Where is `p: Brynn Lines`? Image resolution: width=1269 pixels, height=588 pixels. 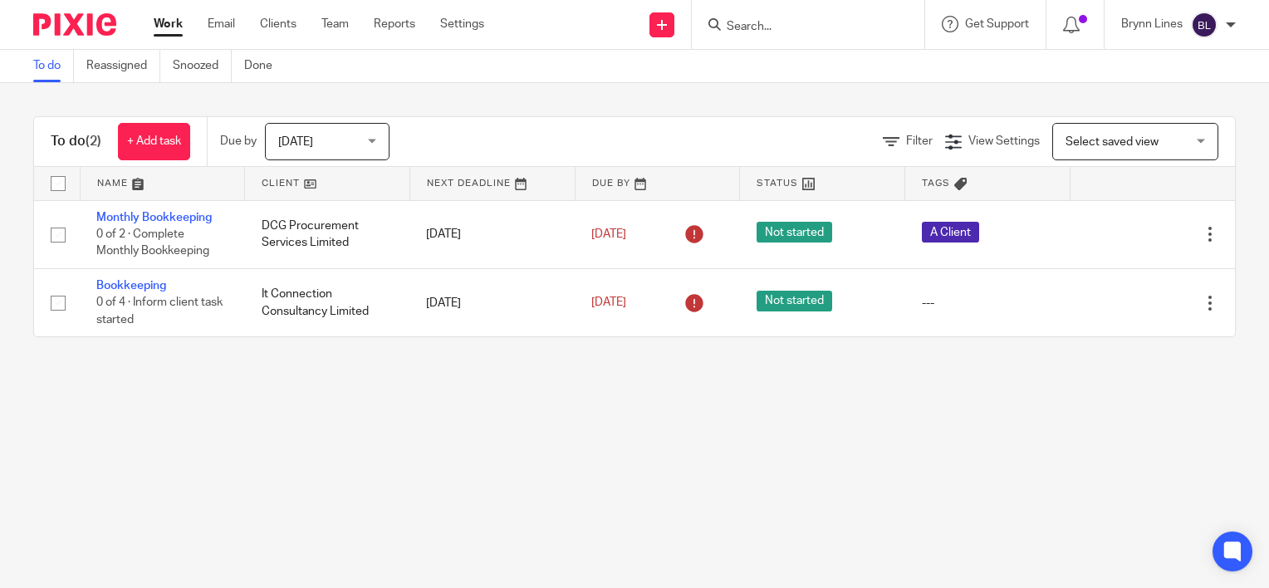 p: Brynn Lines is located at coordinates (1152, 24).